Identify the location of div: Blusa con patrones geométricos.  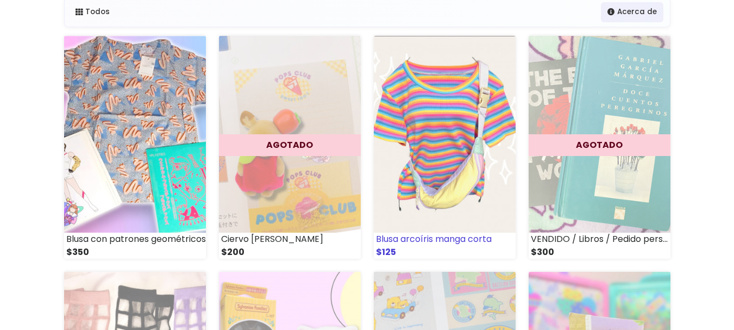
(135, 239).